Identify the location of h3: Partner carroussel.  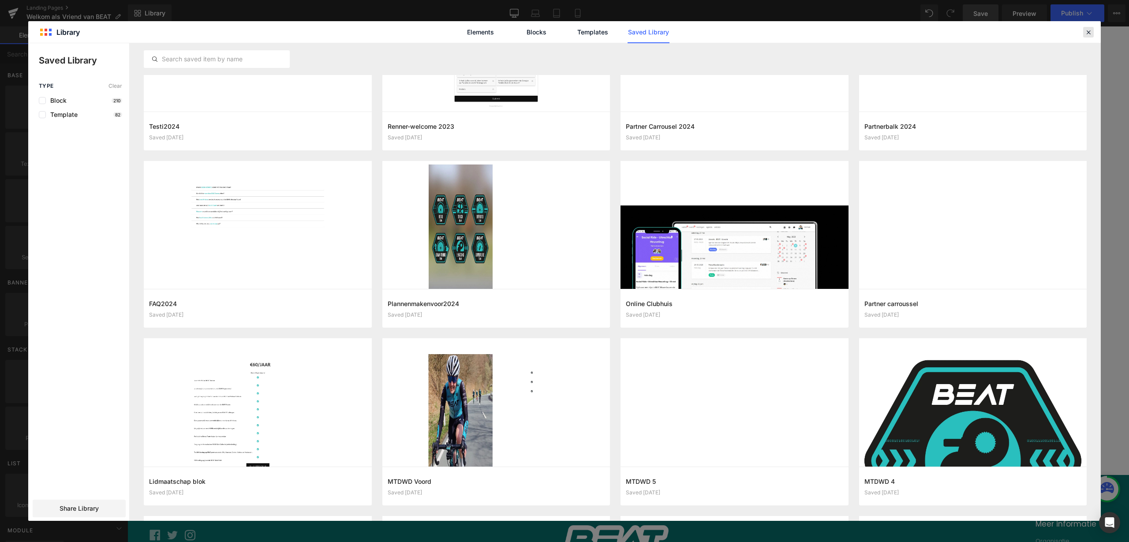
(973, 303).